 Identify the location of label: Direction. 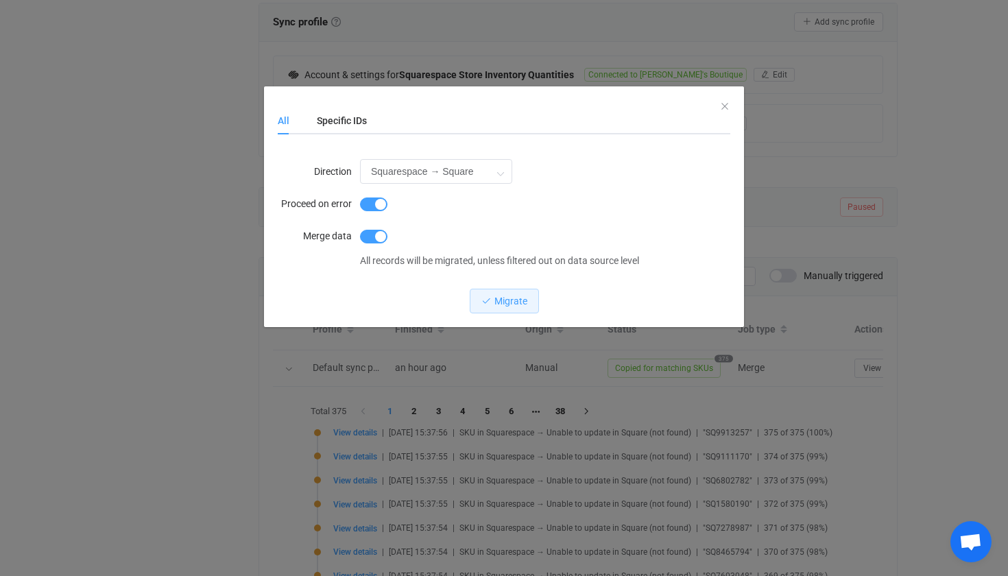
(319, 171).